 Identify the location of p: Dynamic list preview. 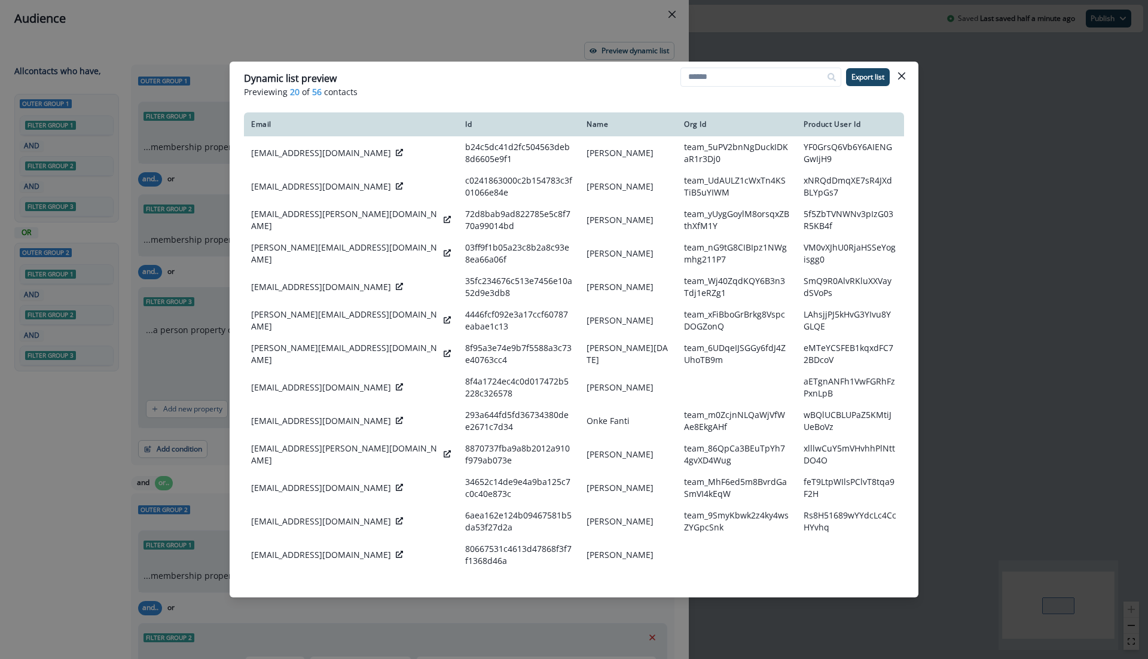
(290, 78).